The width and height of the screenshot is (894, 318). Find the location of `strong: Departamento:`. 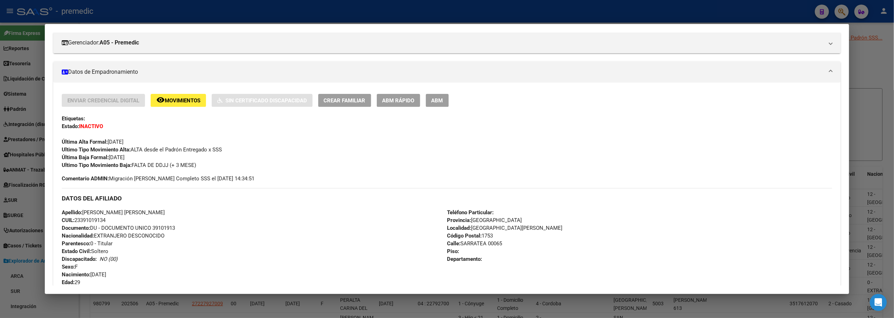

strong: Departamento: is located at coordinates (464, 259).